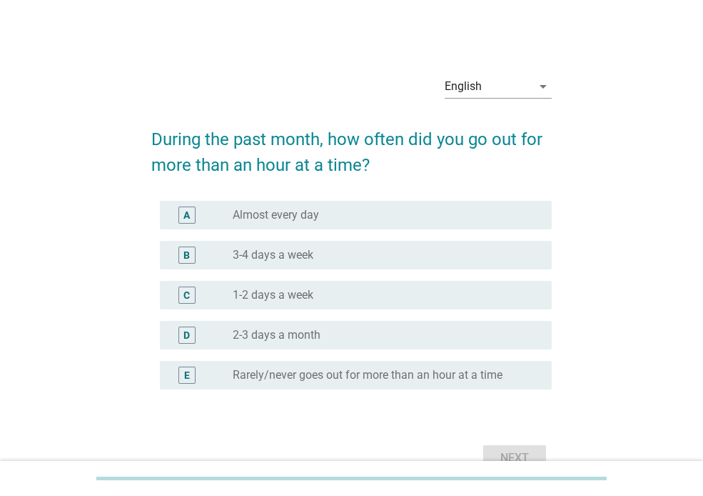 This screenshot has width=703, height=496. Describe the element at coordinates (351, 145) in the screenshot. I see `h2: During the past month, how often did you go out for more than an hour at a time?` at that location.